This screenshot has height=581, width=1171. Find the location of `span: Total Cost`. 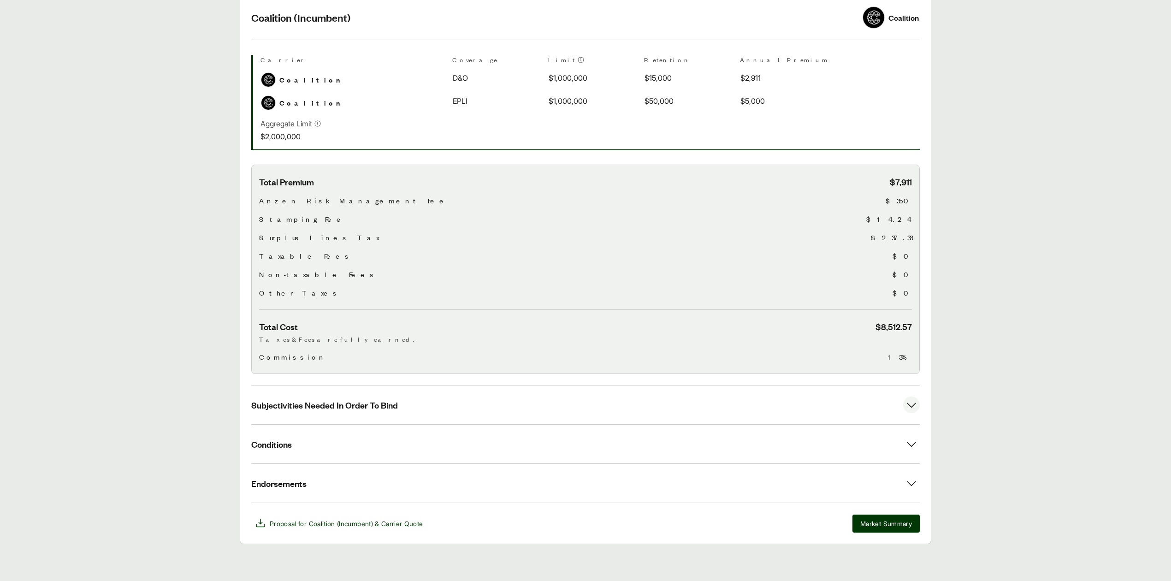

span: Total Cost is located at coordinates (278, 326).